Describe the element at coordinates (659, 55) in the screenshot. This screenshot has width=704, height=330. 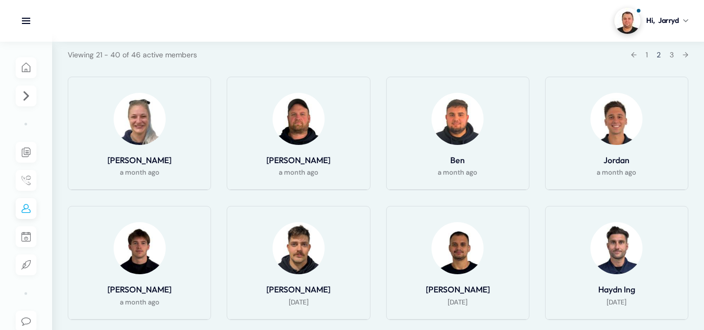
I see `span: 2` at that location.